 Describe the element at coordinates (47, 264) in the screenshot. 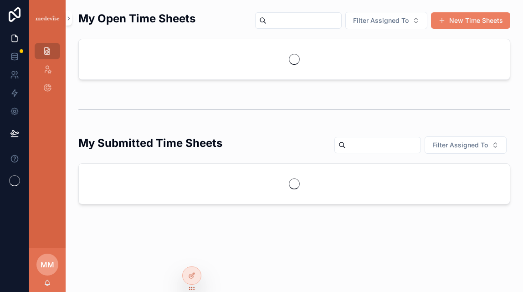

I see `span: MM` at that location.